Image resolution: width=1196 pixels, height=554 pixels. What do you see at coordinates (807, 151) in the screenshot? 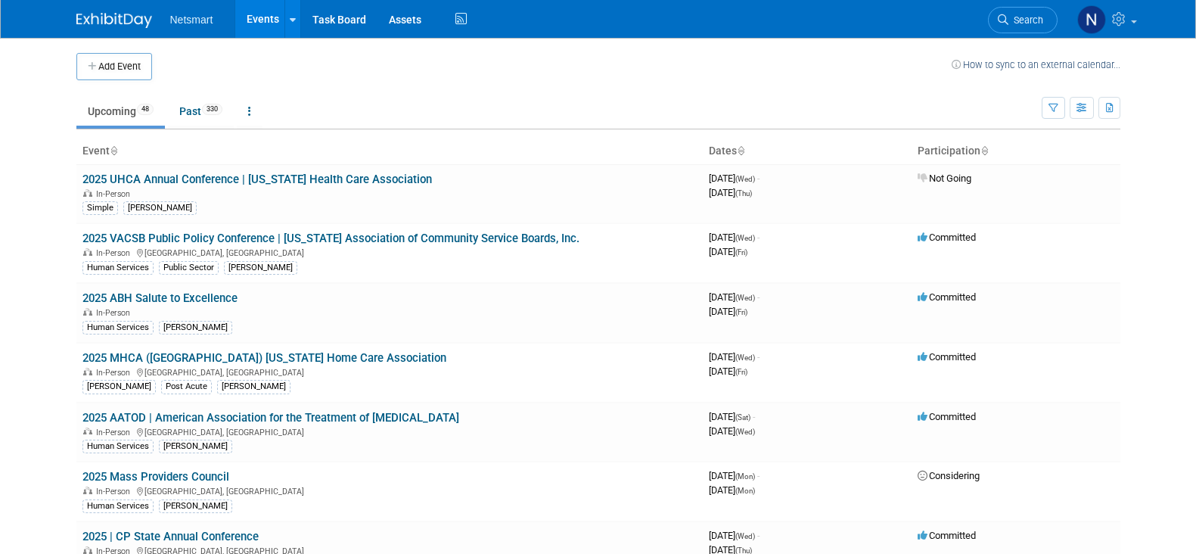
I see `th: Dates` at bounding box center [807, 151].